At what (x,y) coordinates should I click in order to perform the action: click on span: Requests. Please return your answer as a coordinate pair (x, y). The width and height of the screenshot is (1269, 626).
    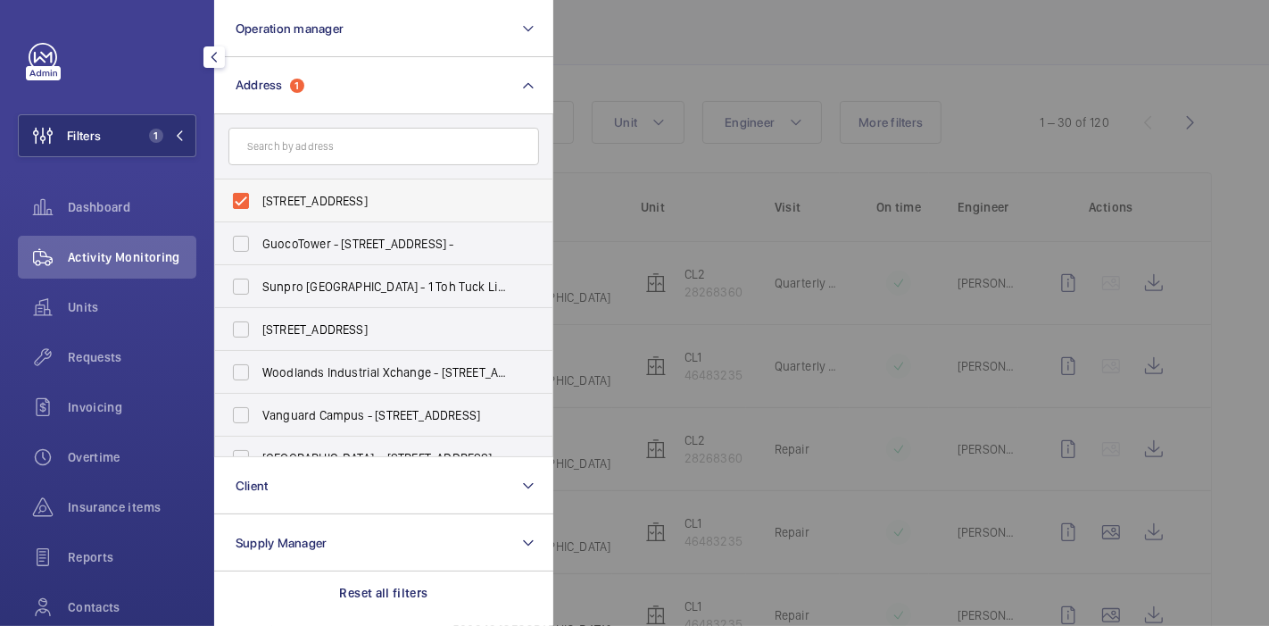
    Looking at the image, I should click on (132, 357).